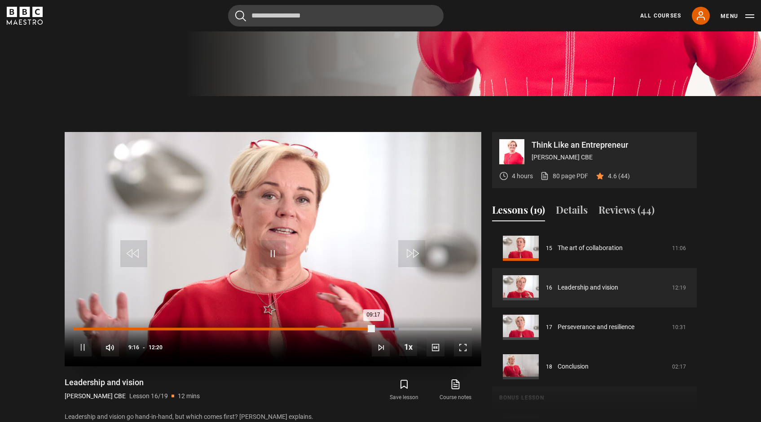 Image resolution: width=761 pixels, height=422 pixels. What do you see at coordinates (587, 287) in the screenshot?
I see `a: Leadership and vision` at bounding box center [587, 287].